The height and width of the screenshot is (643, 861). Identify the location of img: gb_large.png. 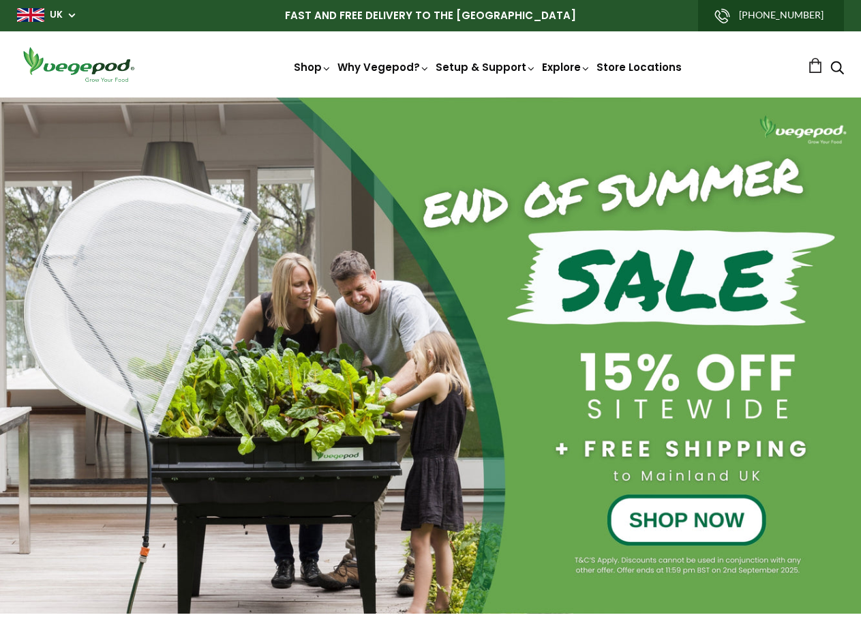
(31, 15).